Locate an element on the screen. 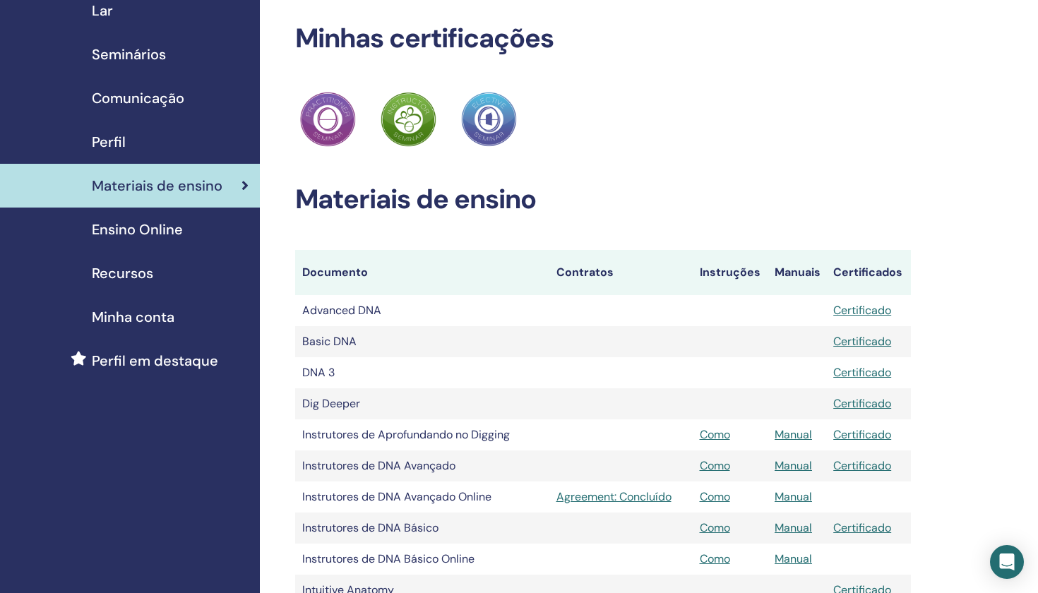  td: Basic DNA is located at coordinates (422, 342).